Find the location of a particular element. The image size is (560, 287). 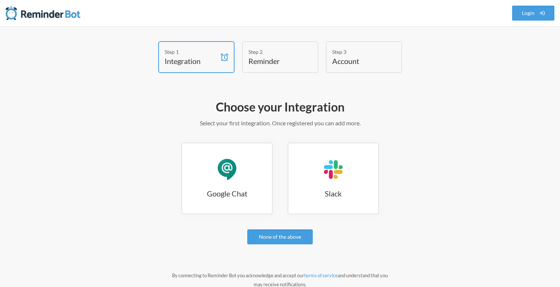

h3: Slack is located at coordinates (333, 193).